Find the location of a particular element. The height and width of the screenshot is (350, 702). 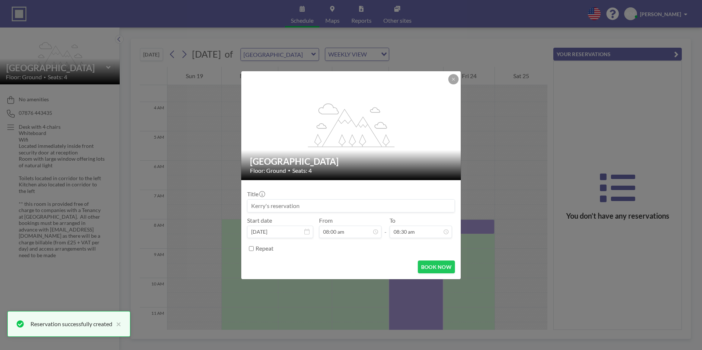

label: Repeat is located at coordinates (264, 249).